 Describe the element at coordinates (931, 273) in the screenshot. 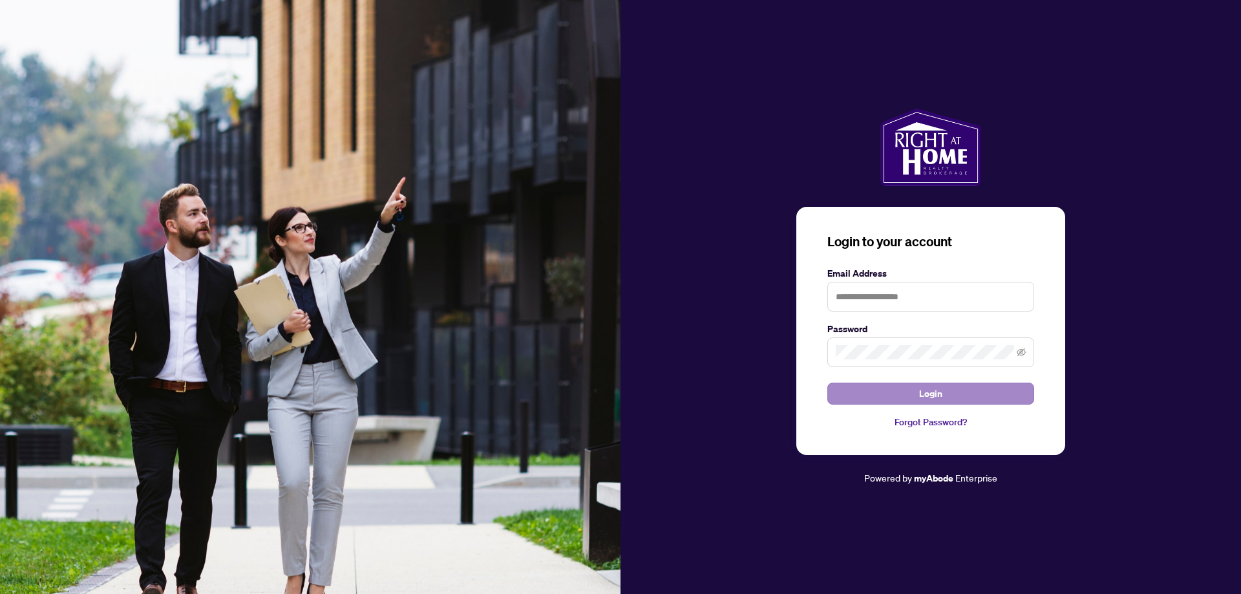

I see `label: Email Address` at that location.